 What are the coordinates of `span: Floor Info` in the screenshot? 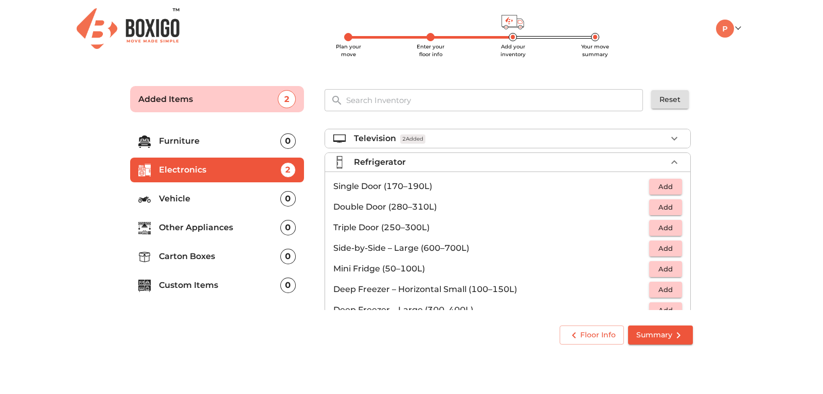 It's located at (592, 334).